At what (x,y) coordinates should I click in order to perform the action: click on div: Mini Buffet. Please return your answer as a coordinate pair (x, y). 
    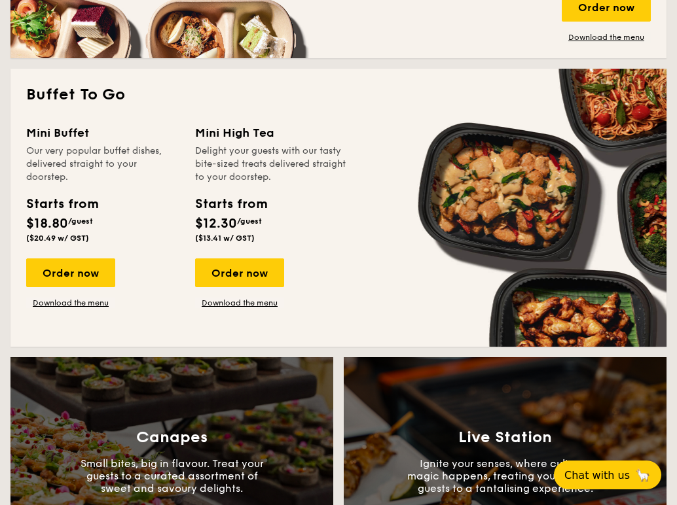
    Looking at the image, I should click on (103, 133).